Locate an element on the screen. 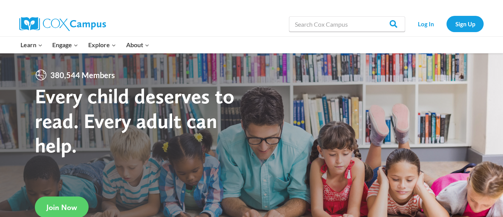  span: About is located at coordinates (138, 45).